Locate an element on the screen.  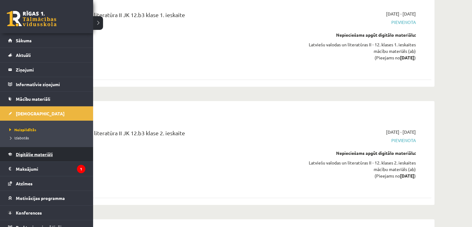
span: Atzīmes is located at coordinates (24, 183).